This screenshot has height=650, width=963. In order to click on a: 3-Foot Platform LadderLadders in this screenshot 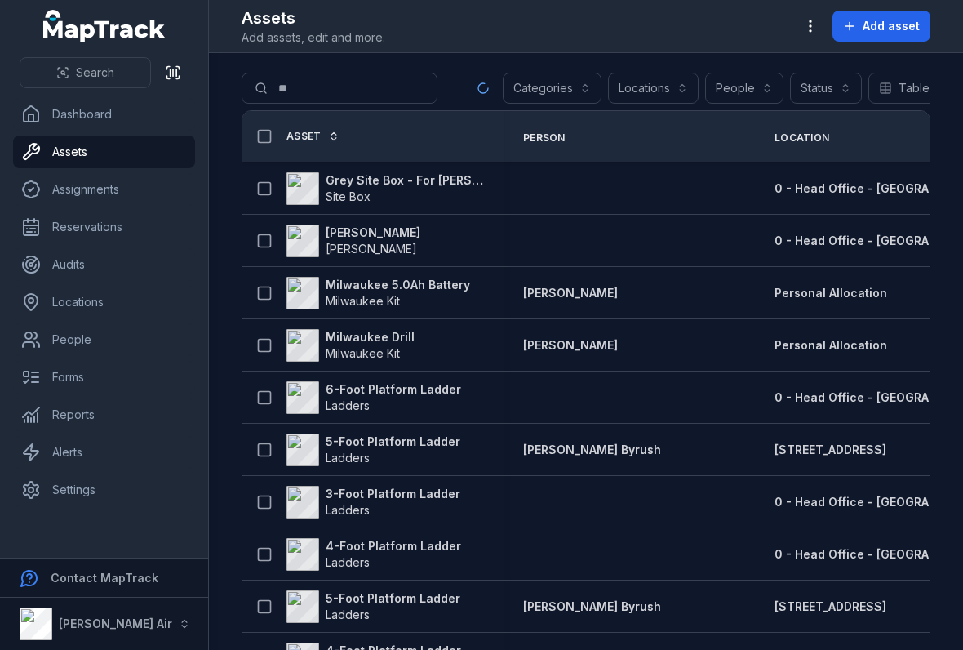, I will do `click(373, 502)`.